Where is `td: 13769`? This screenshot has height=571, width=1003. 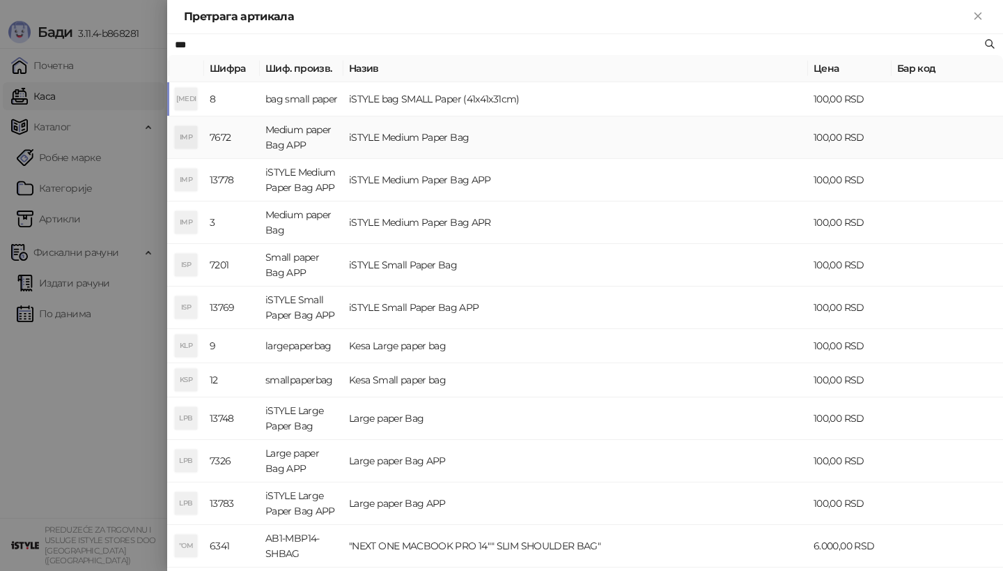
td: 13769 is located at coordinates (232, 307).